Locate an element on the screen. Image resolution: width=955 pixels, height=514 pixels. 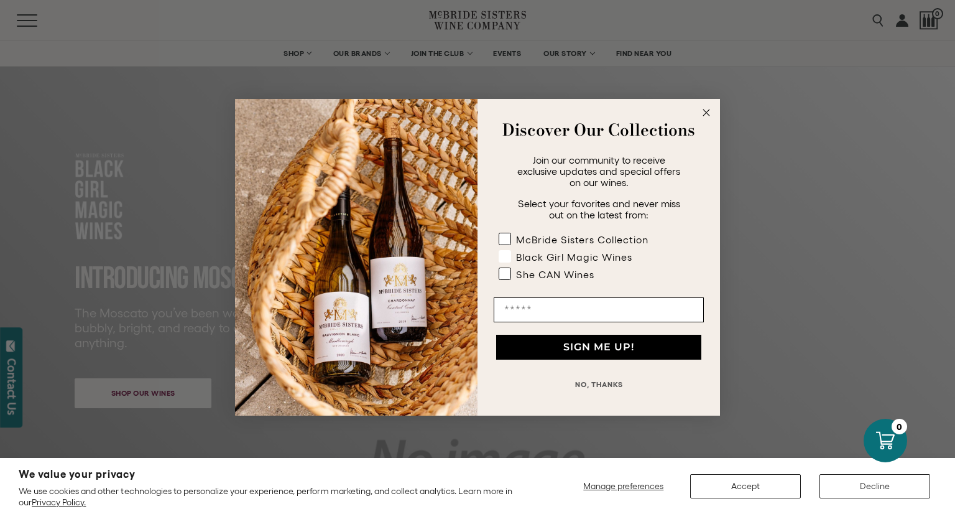
button: Manage preferences is located at coordinates (624, 486).